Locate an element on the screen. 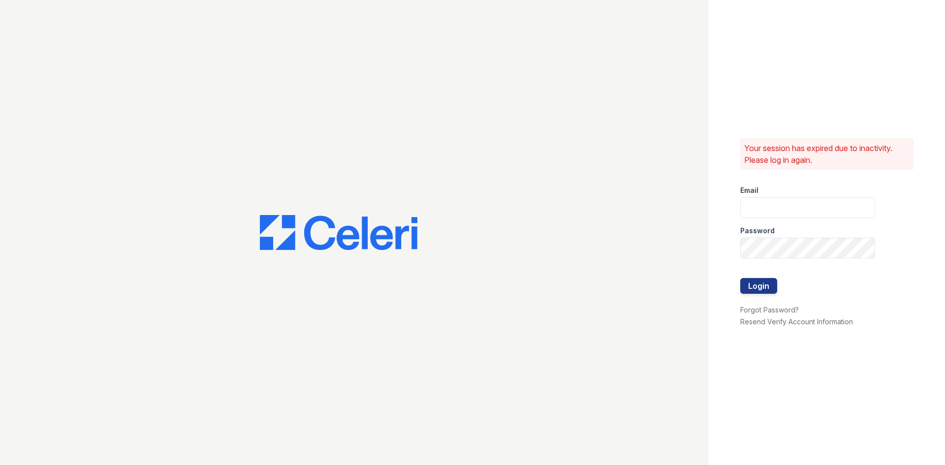 This screenshot has height=465, width=945. p: Your session has expired due to inactivity. Please log in again. is located at coordinates (827, 154).